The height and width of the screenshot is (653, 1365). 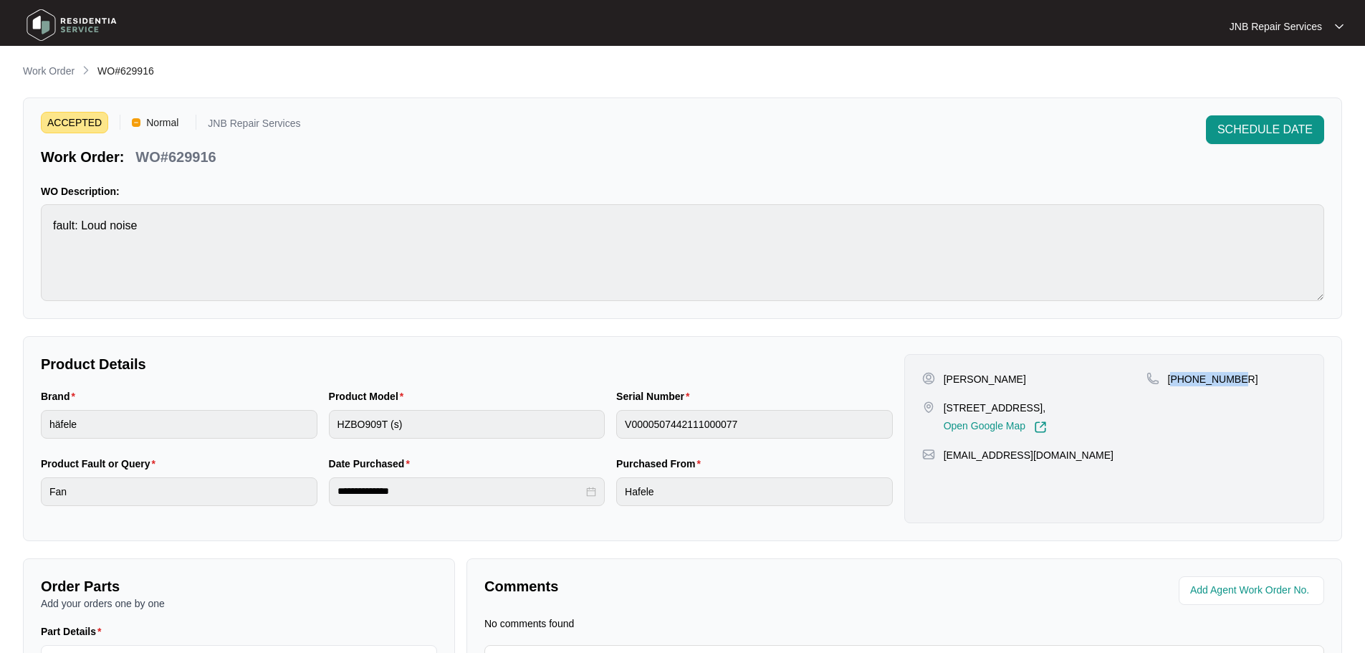 I want to click on span: Normal, so click(x=162, y=123).